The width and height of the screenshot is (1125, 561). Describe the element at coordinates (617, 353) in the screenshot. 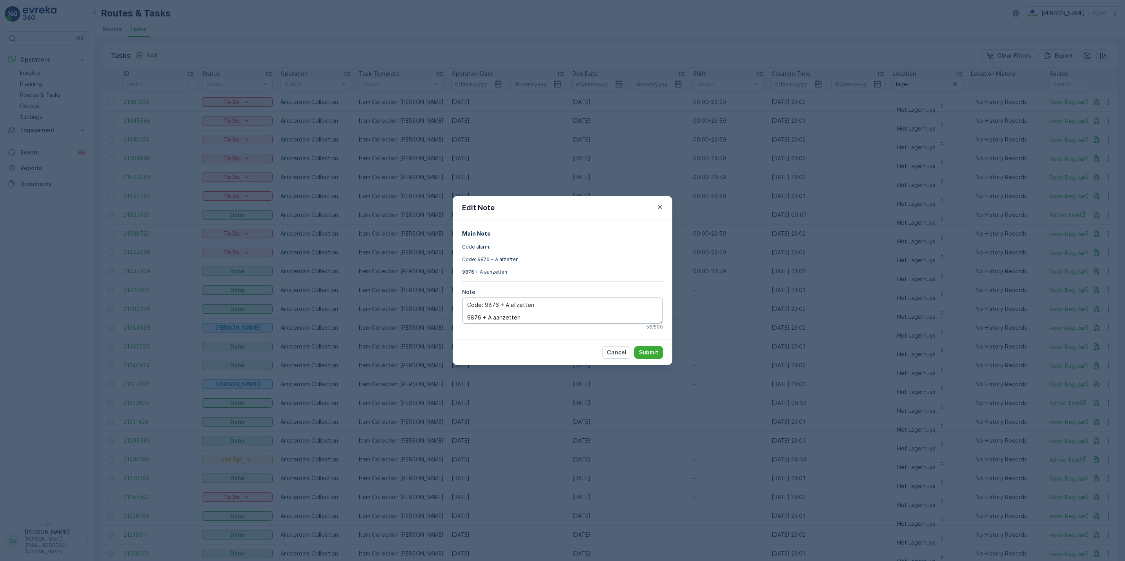

I see `p: Cancel` at that location.